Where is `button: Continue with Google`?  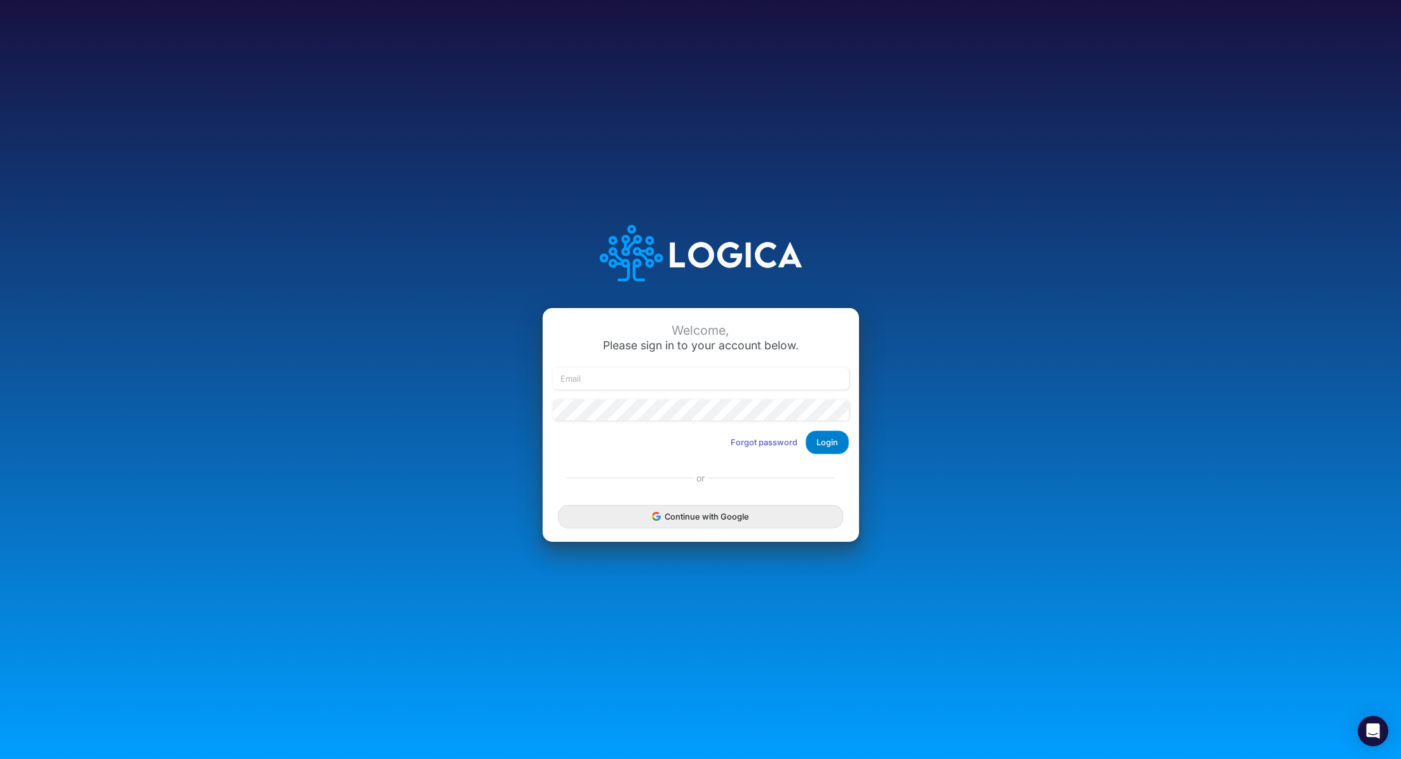 button: Continue with Google is located at coordinates (700, 517).